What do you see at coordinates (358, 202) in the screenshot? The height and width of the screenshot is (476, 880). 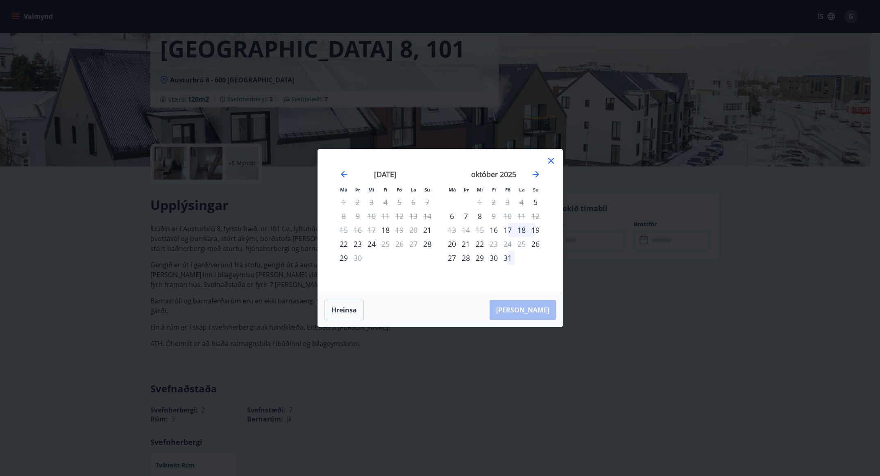 I see `td: Not available. þriðjudagur, 2. september 2025` at bounding box center [358, 202].